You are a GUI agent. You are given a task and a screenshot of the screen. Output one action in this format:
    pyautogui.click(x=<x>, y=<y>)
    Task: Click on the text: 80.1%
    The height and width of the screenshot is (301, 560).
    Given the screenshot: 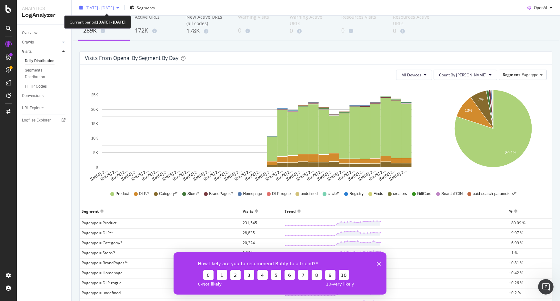 What is the action you would take?
    pyautogui.click(x=511, y=153)
    